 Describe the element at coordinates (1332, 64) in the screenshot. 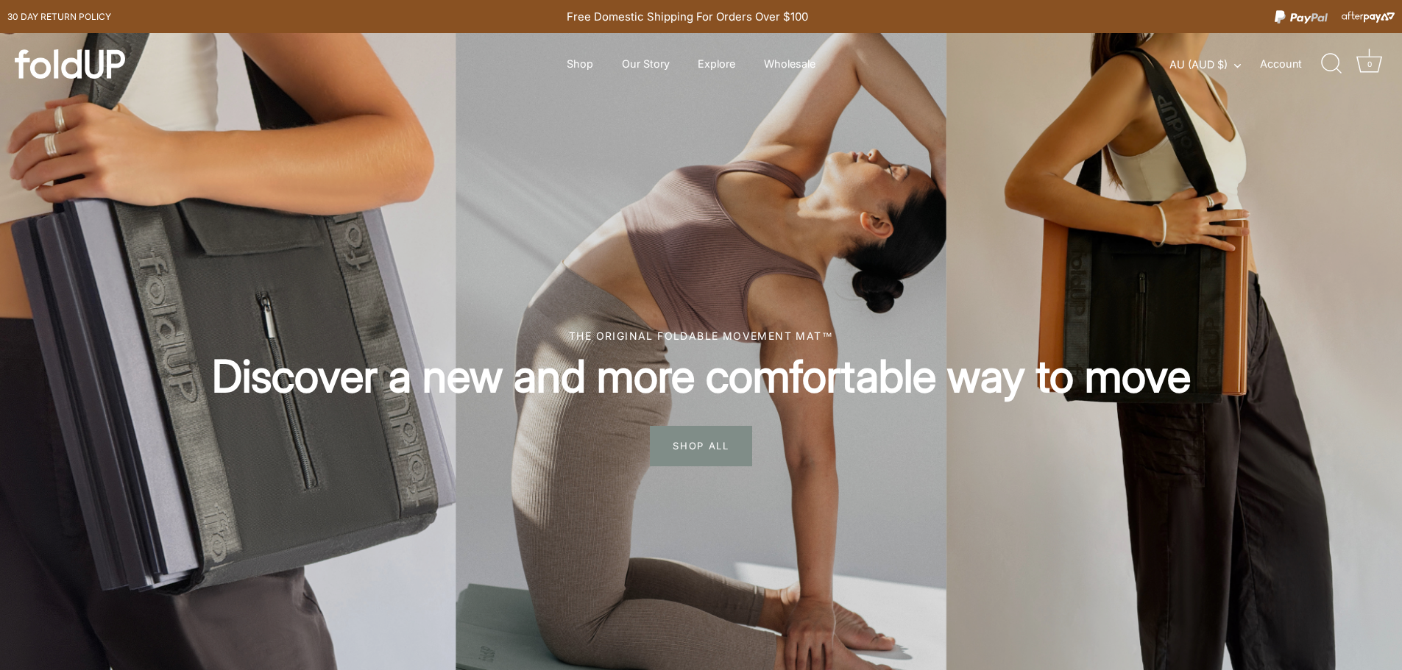

I see `a: Search` at that location.